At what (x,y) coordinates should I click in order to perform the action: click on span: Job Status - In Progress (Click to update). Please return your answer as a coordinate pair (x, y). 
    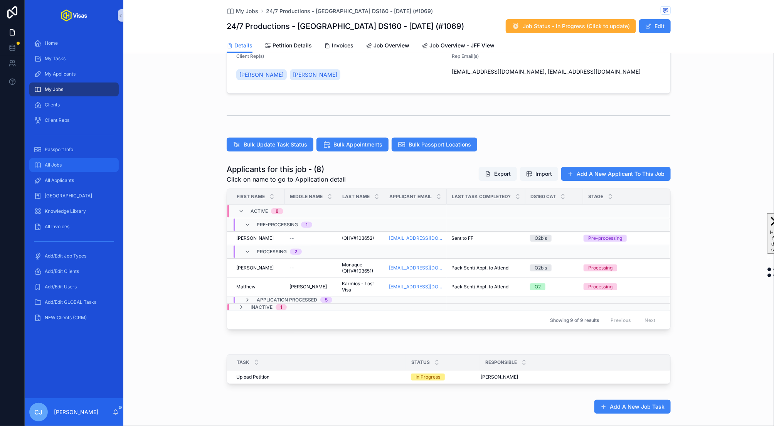
    Looking at the image, I should click on (577, 26).